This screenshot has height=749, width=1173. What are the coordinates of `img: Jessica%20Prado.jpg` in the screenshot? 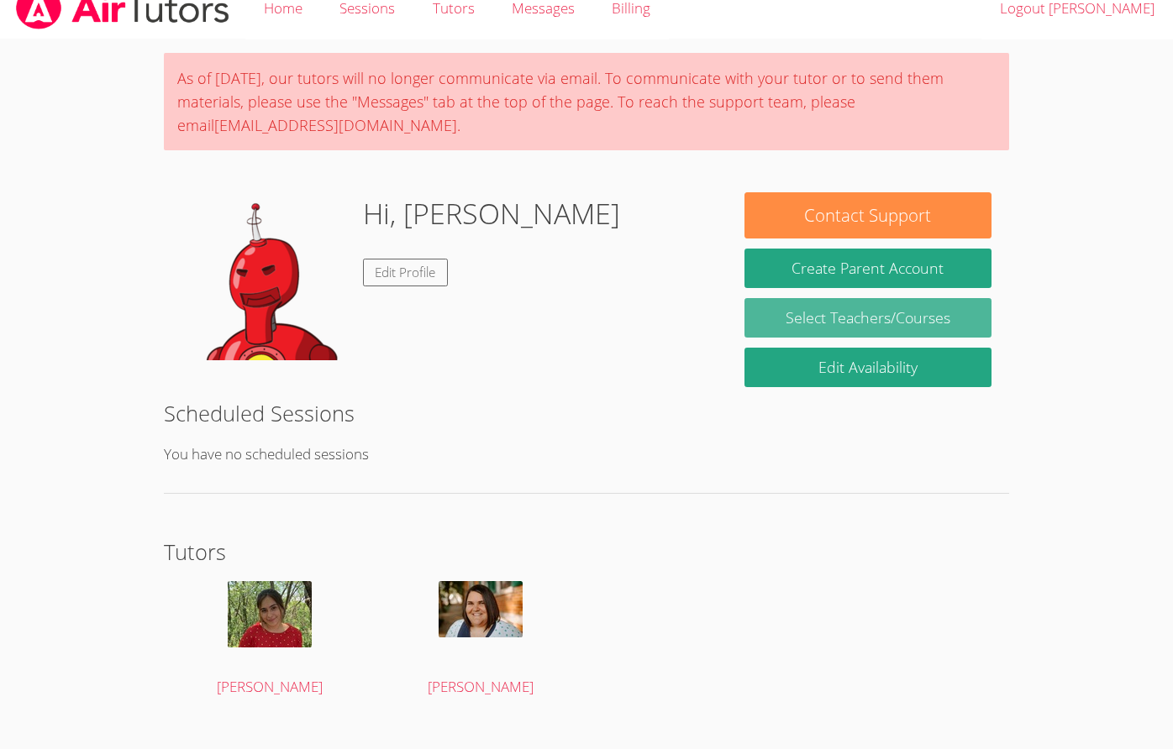 It's located at (270, 614).